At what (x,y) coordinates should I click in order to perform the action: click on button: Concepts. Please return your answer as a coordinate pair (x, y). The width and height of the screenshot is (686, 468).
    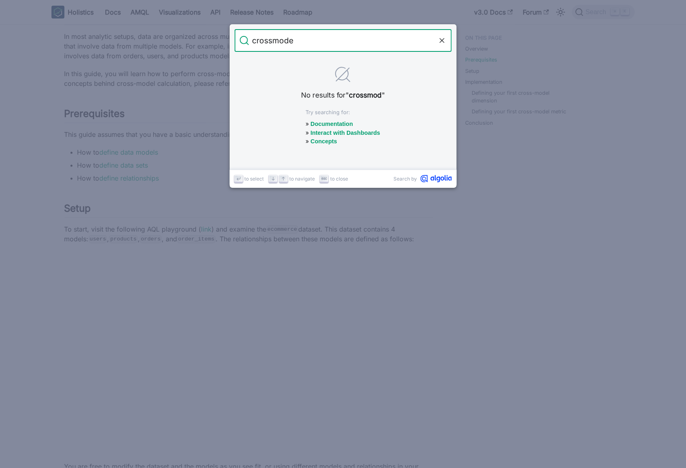
    Looking at the image, I should click on (324, 141).